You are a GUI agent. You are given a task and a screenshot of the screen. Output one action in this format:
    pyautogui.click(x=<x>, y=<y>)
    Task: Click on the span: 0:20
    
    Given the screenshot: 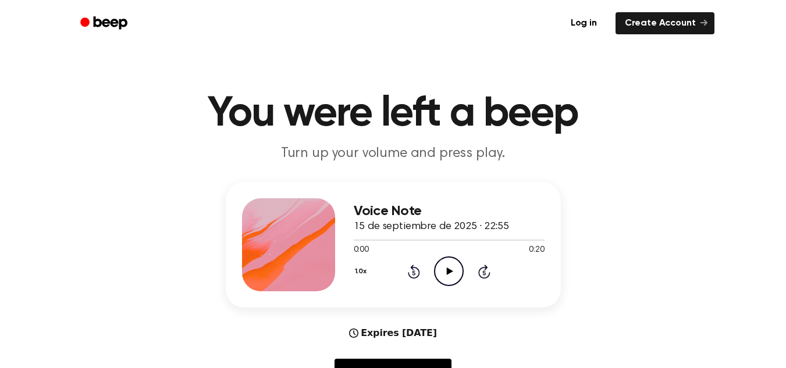 What is the action you would take?
    pyautogui.click(x=536, y=250)
    